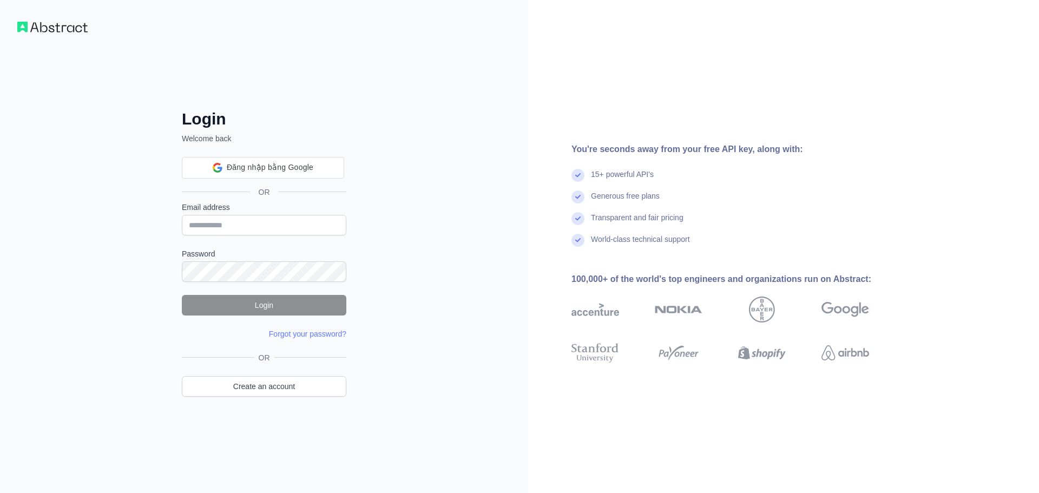 Image resolution: width=1039 pixels, height=493 pixels. Describe the element at coordinates (595, 310) in the screenshot. I see `img: accenture` at that location.